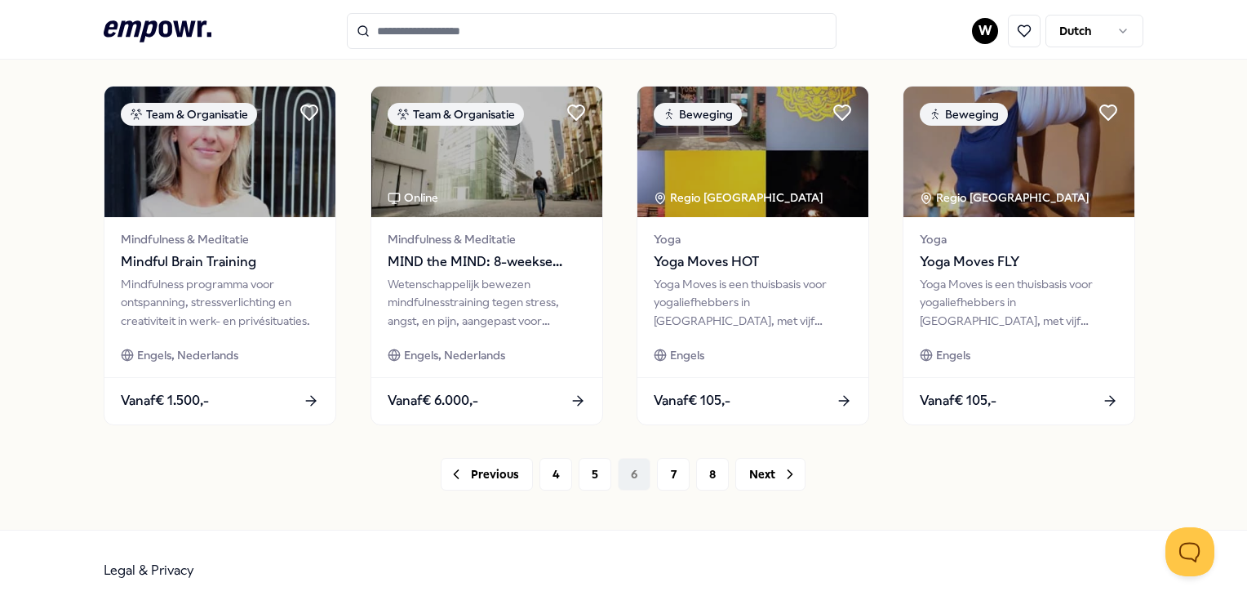 Image resolution: width=1247 pixels, height=609 pixels. Describe the element at coordinates (486, 302) in the screenshot. I see `div: Wetenschappelijk bewezen mindfulnesstraining tegen stress, angst, en pijn, aangepast voor verschi...` at that location.